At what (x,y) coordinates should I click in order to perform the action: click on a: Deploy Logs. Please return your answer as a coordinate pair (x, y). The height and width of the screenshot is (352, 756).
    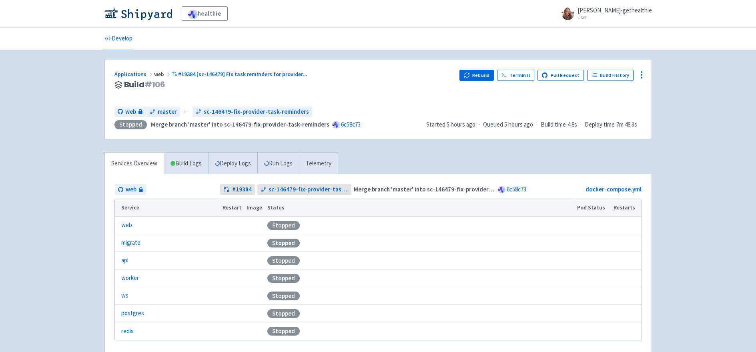
    Looking at the image, I should click on (232, 163).